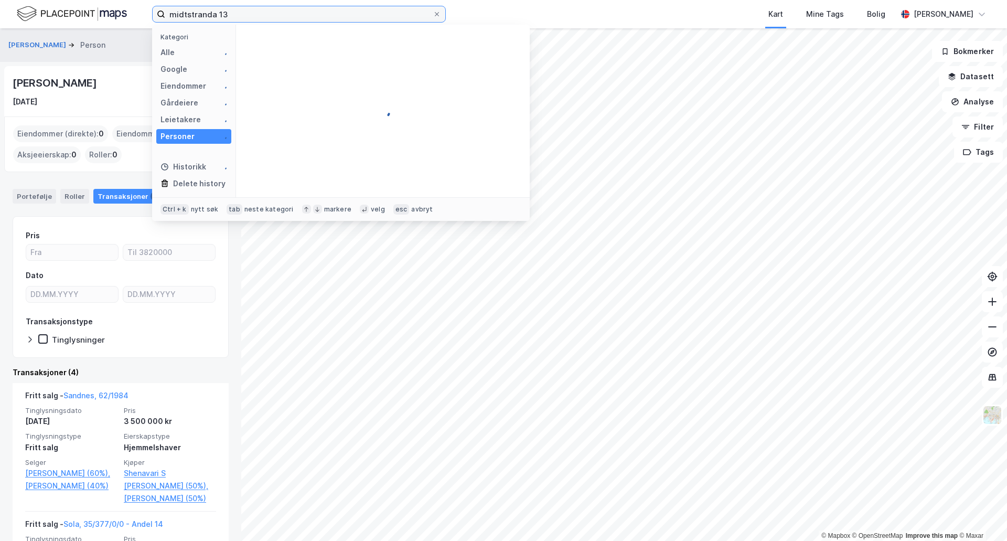 This screenshot has width=1007, height=541. What do you see at coordinates (978, 152) in the screenshot?
I see `button: Tags` at bounding box center [978, 152].